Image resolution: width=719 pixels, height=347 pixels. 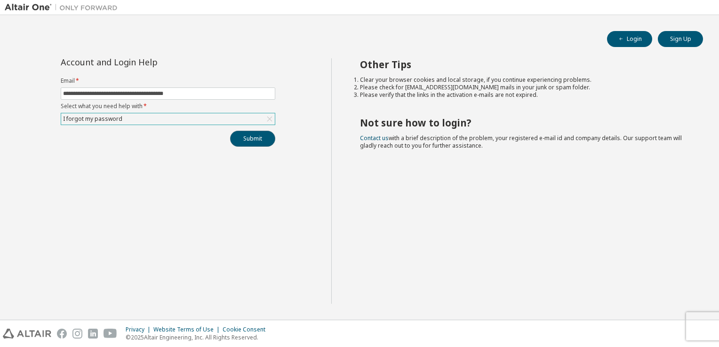 I want to click on img: altair_logo.svg, so click(x=27, y=333).